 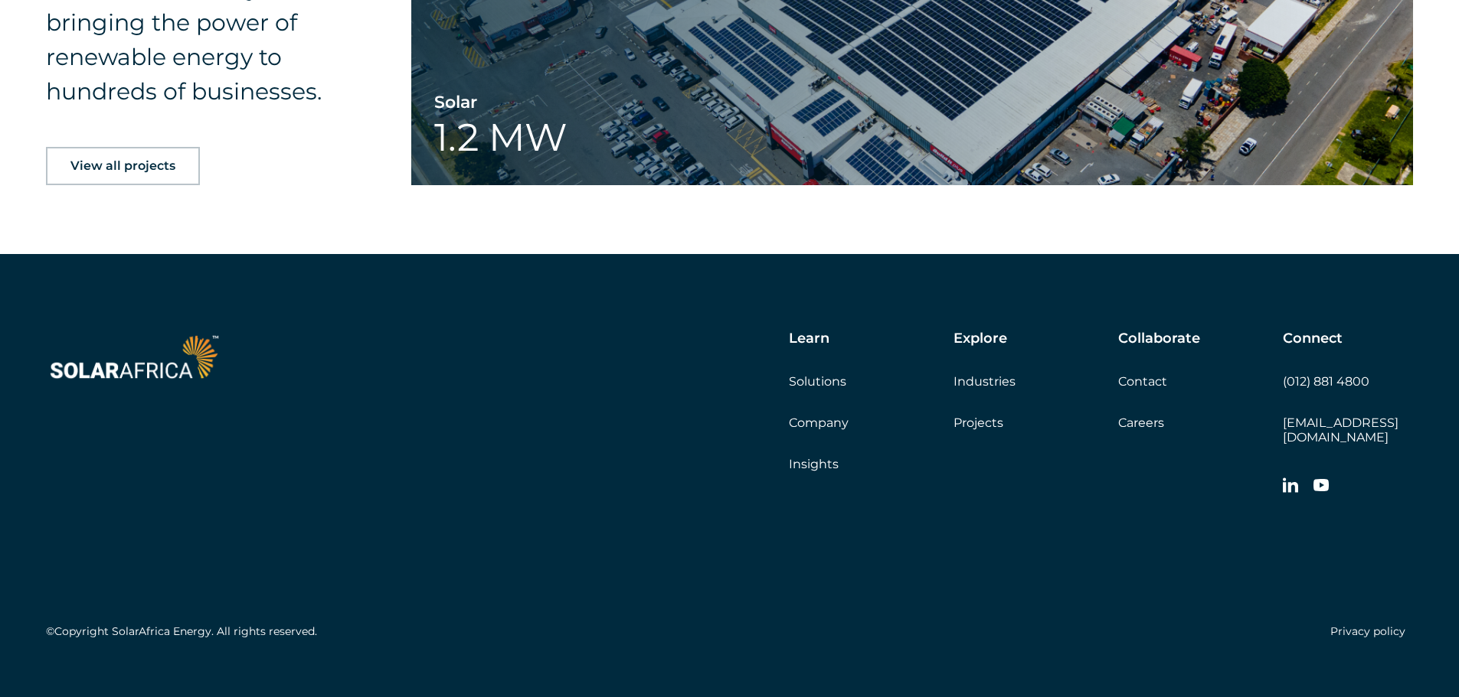 I want to click on h5: Collaborate, so click(x=1158, y=339).